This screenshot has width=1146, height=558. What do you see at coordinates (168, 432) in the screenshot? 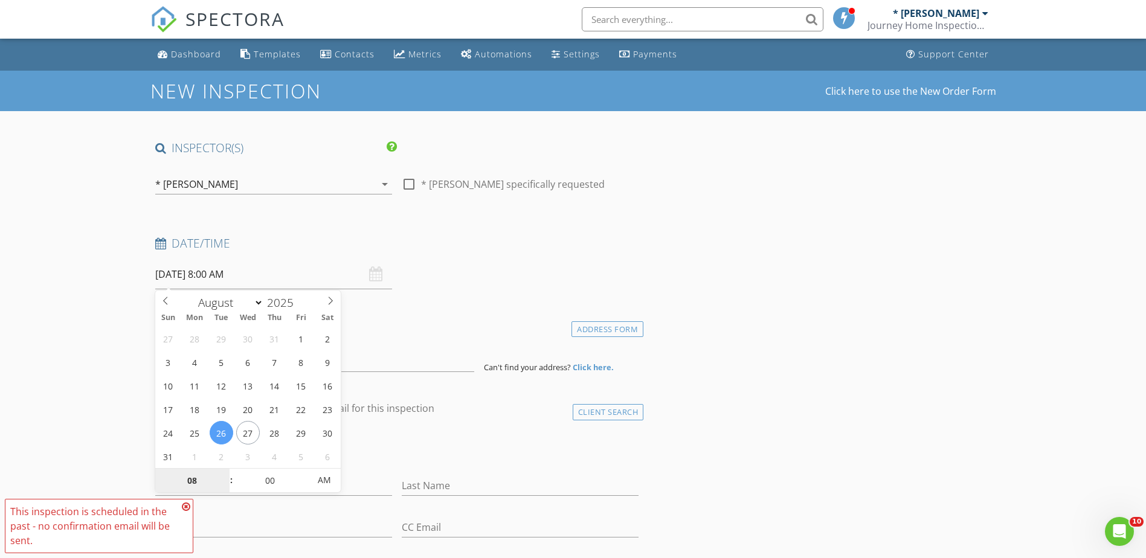
I see `span: August 24, 2025` at bounding box center [168, 432].